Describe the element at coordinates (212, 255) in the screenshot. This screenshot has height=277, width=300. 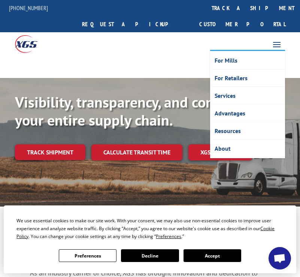
I see `button: Accept` at that location.